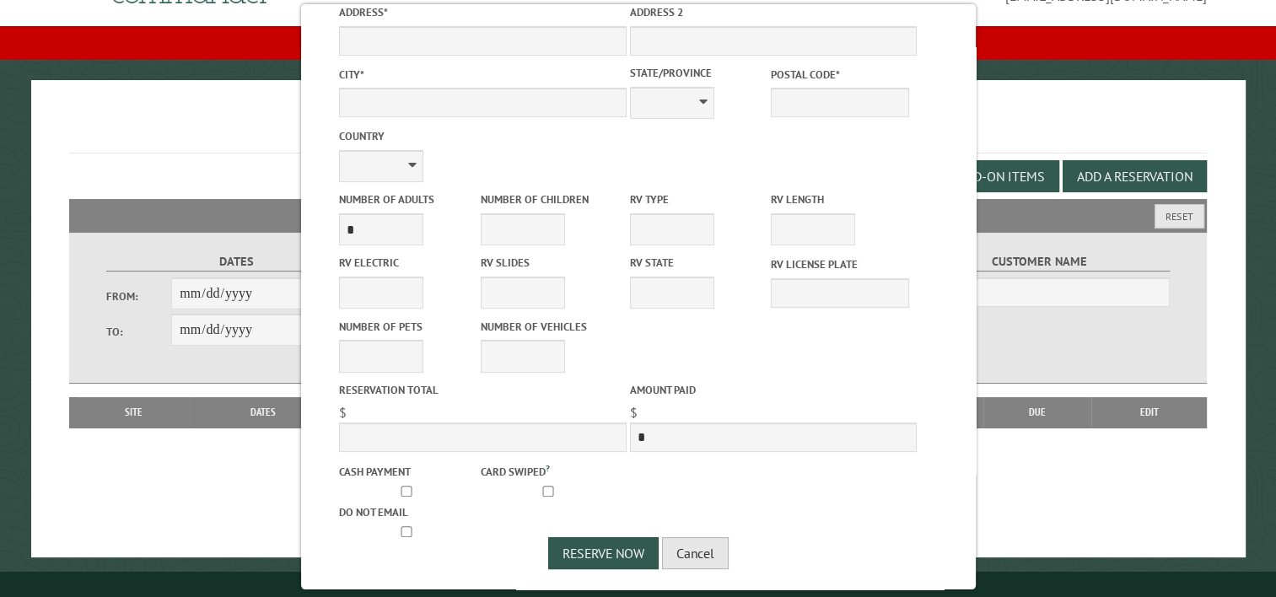  I want to click on label: Card swiped, so click(548, 471).